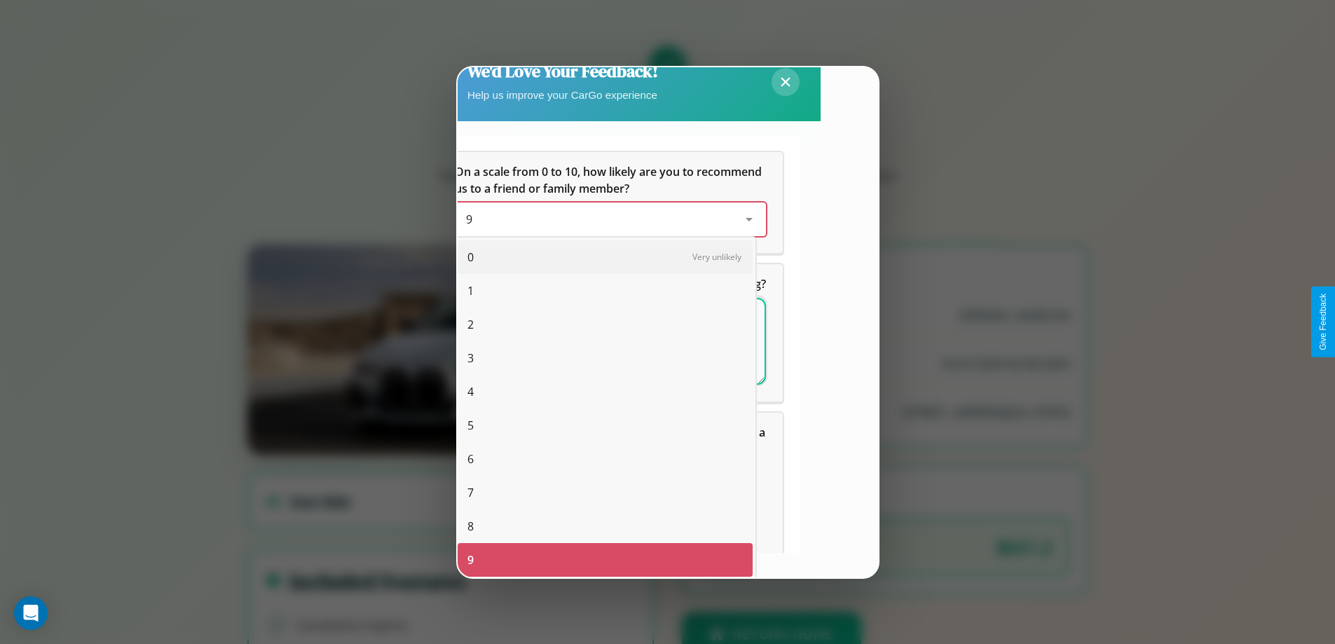 The image size is (1335, 644). Describe the element at coordinates (605, 493) in the screenshot. I see `div: 7` at that location.